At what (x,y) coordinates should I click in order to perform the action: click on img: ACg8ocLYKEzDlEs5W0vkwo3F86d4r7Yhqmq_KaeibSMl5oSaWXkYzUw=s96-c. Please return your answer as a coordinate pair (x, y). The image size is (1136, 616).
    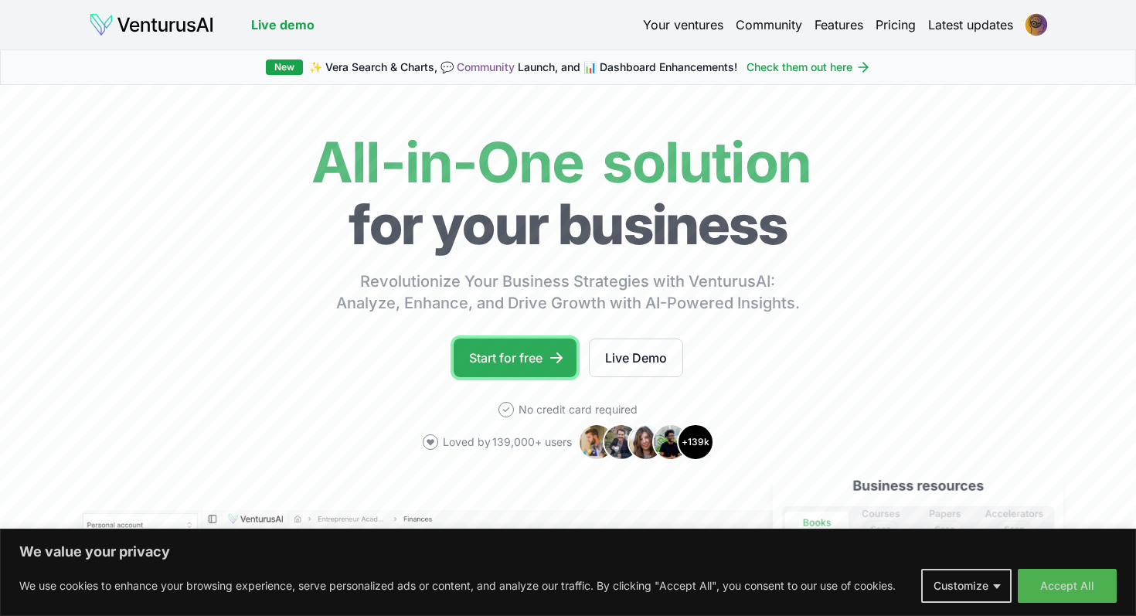
    Looking at the image, I should click on (1036, 25).